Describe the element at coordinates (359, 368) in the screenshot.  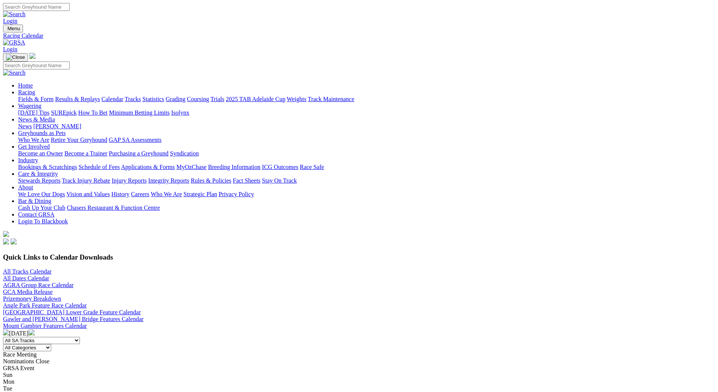
I see `div: GRSA Event` at that location.